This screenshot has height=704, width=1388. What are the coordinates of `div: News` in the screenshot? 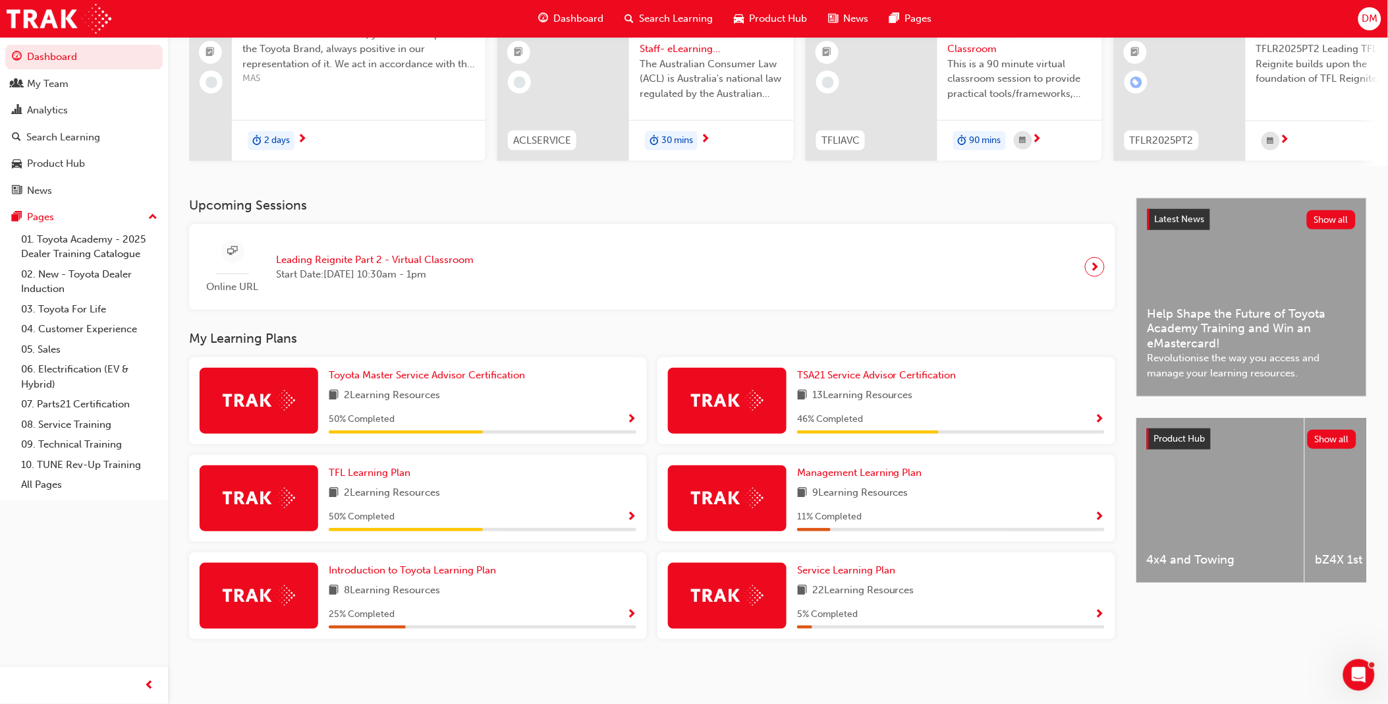 It's located at (40, 190).